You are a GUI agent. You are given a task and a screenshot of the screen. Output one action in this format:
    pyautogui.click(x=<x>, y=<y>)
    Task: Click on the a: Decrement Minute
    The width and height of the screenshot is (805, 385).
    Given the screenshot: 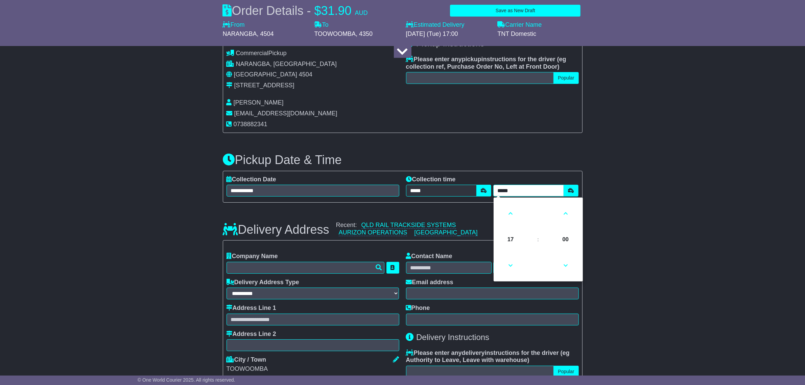 What is the action you would take?
    pyautogui.click(x=565, y=265)
    